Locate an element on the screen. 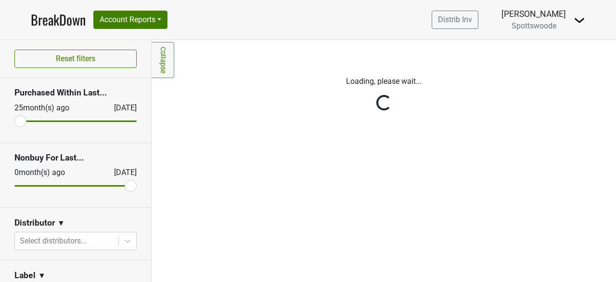 Image resolution: width=616 pixels, height=282 pixels. span: Spottswoode is located at coordinates (534, 26).